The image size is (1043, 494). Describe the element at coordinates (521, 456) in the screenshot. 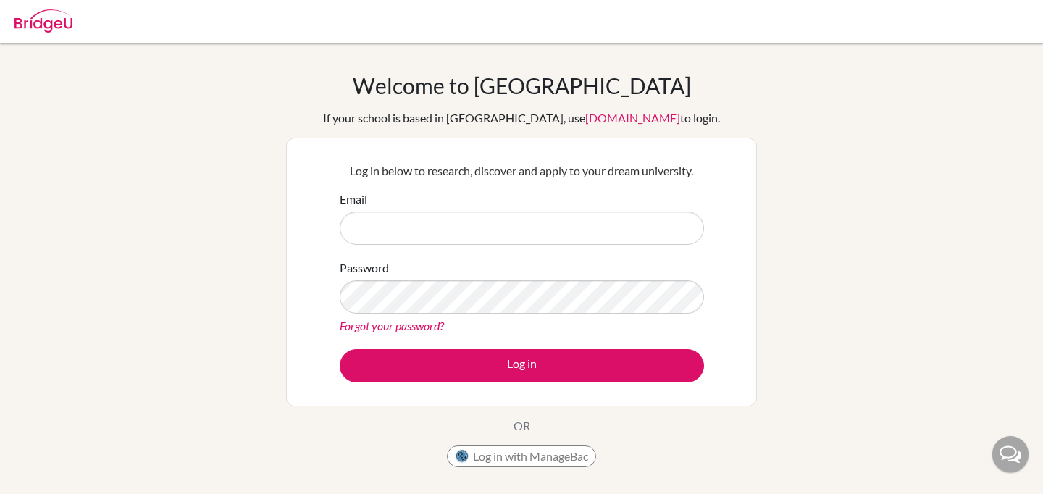

I see `button: Log in with ManageBac` at that location.